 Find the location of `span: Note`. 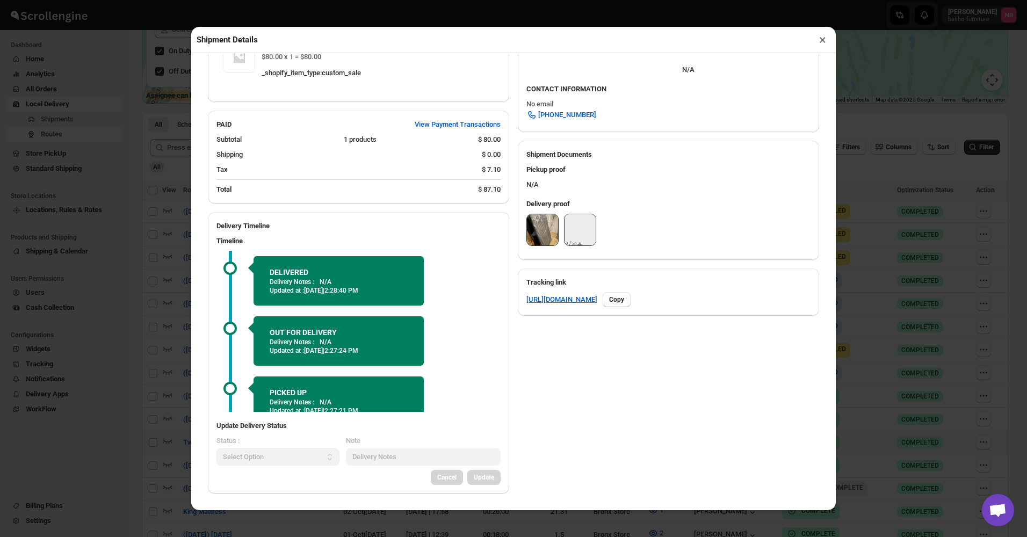

span: Note is located at coordinates (353, 440).